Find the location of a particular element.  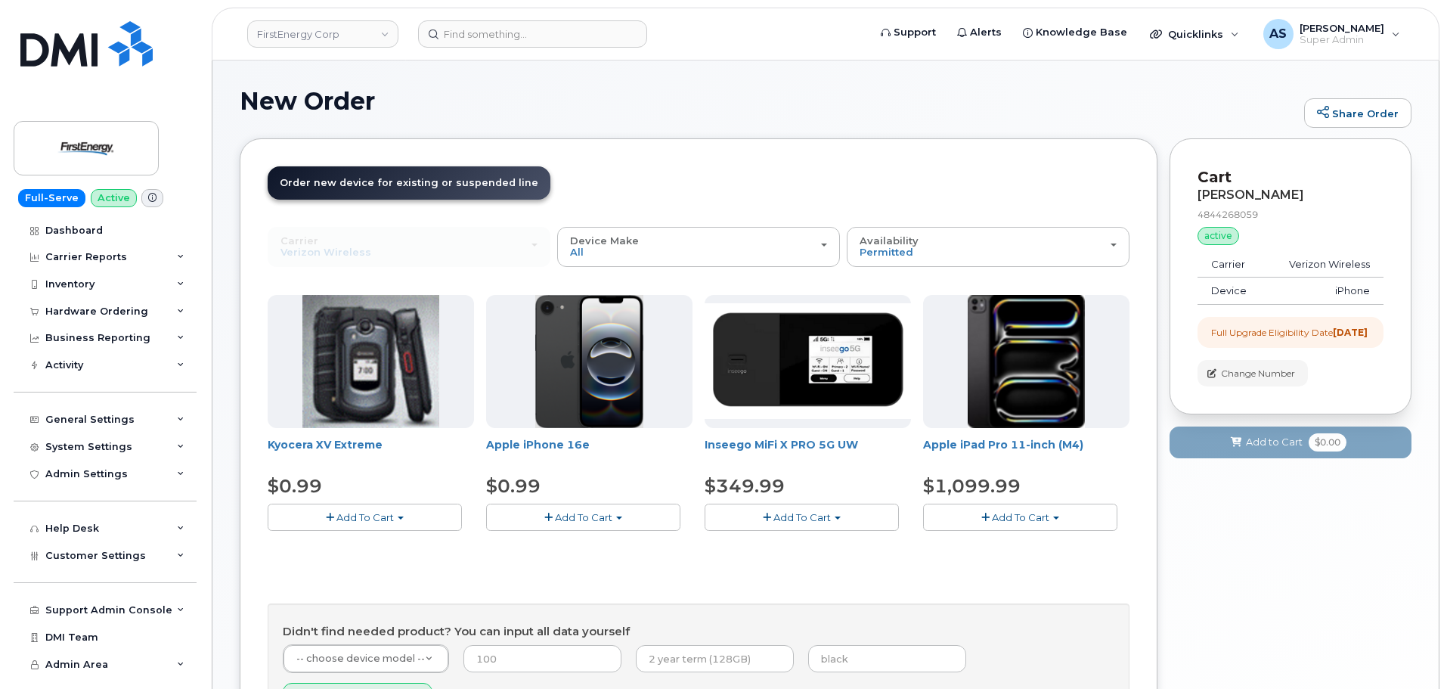

span: Order new device for existing or suspended line is located at coordinates (409, 182).